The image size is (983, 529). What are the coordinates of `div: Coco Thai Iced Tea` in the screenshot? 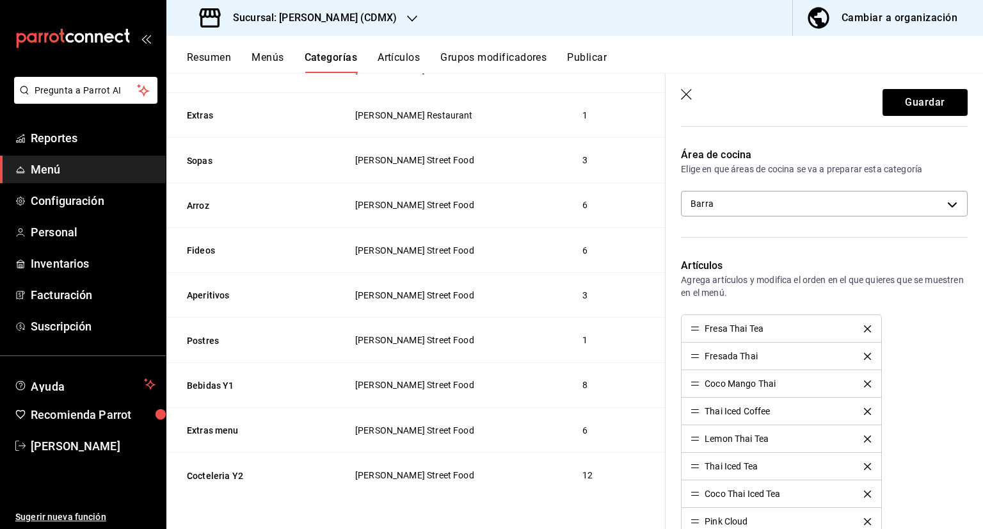 It's located at (742, 493).